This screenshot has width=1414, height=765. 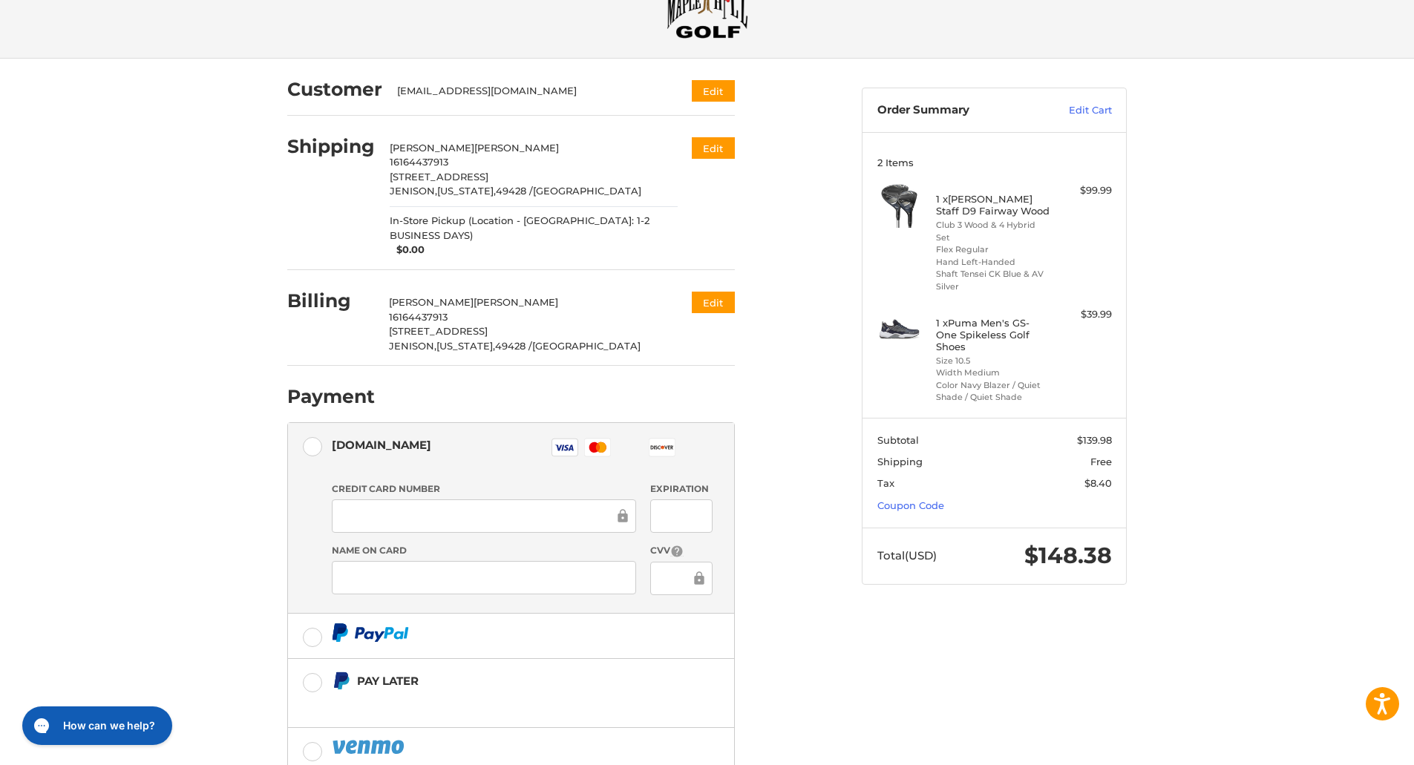 What do you see at coordinates (992, 249) in the screenshot?
I see `li: Flex Regular` at bounding box center [992, 249].